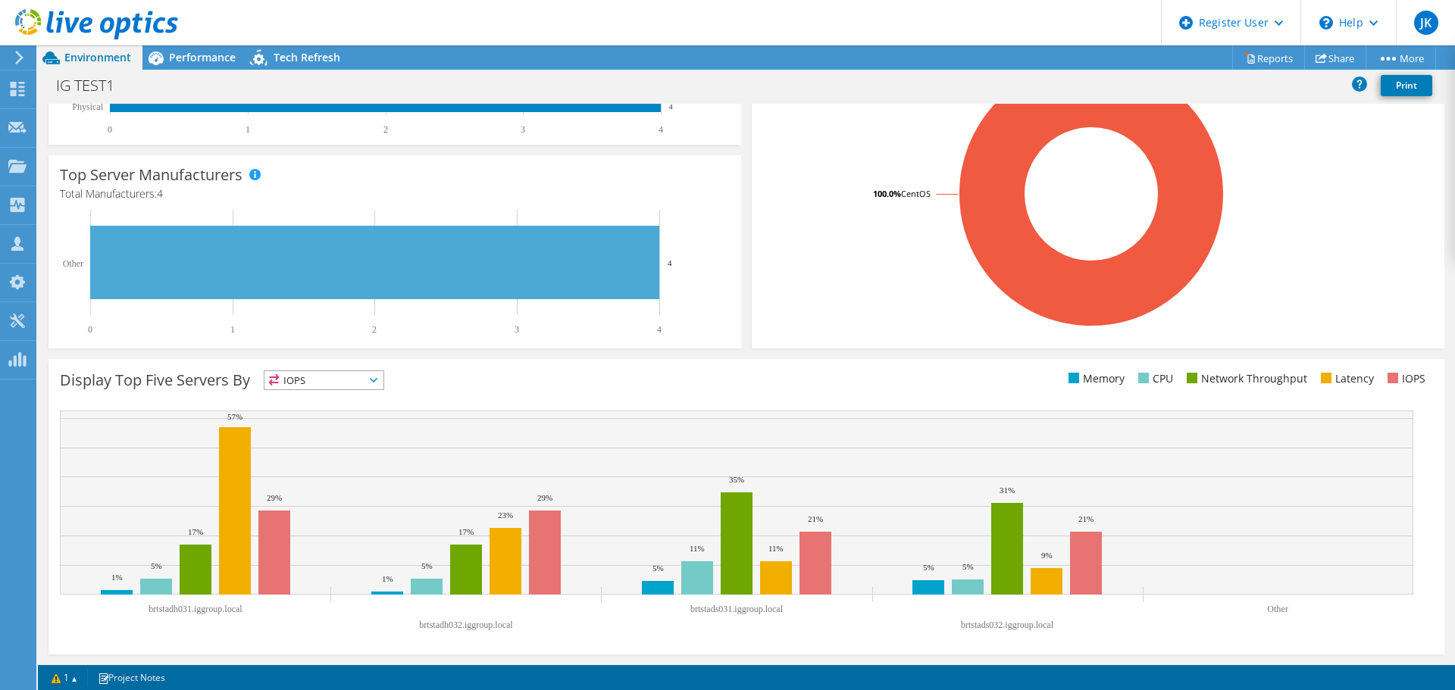 The image size is (1455, 690). I want to click on span: Environment, so click(98, 57).